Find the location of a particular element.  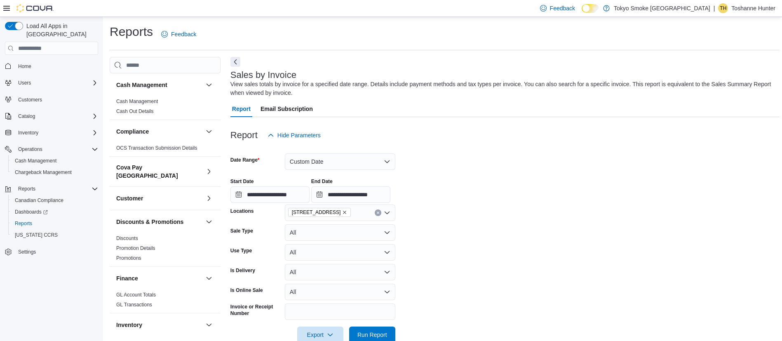

span: Run Report is located at coordinates (372, 335).